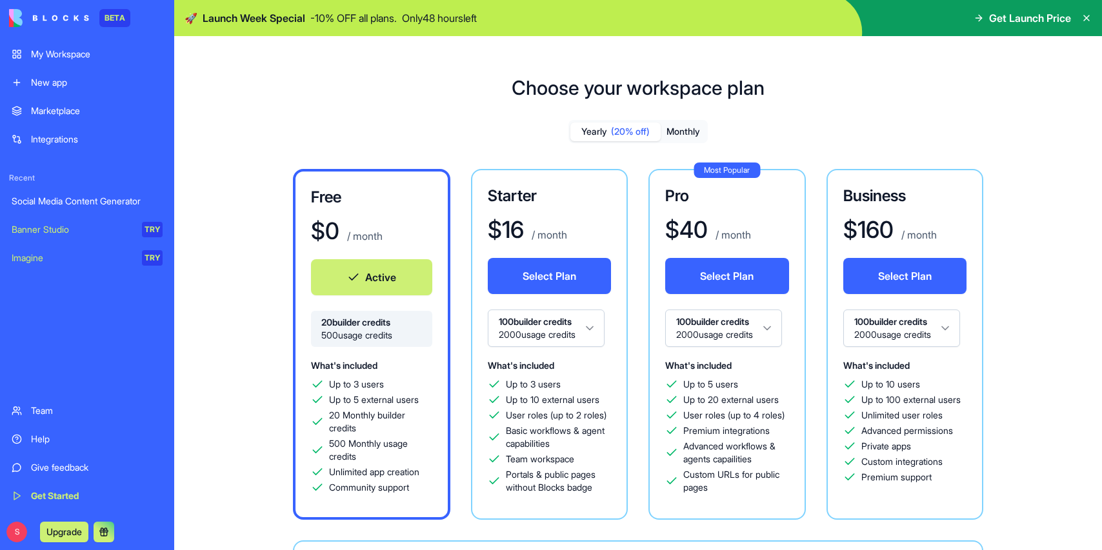 This screenshot has width=1102, height=550. Describe the element at coordinates (902, 462) in the screenshot. I see `span: Custom integrations` at that location.